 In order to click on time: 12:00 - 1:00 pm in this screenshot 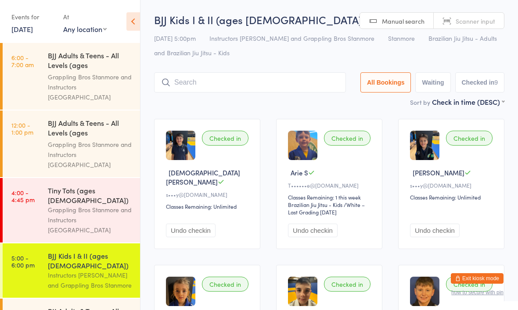, I will do `click(22, 128)`.